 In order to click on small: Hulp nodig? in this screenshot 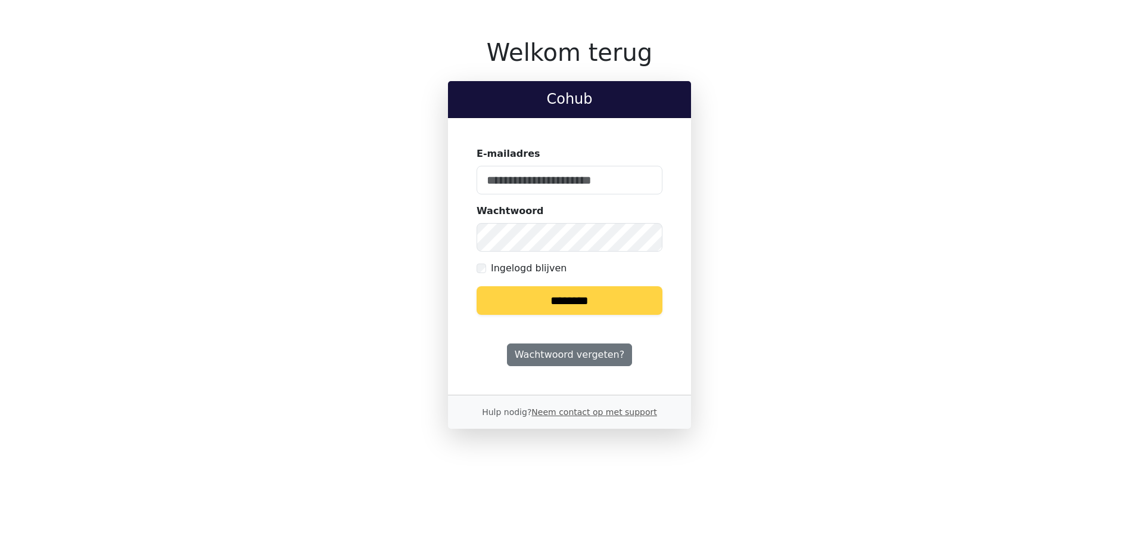, I will do `click(570, 412)`.